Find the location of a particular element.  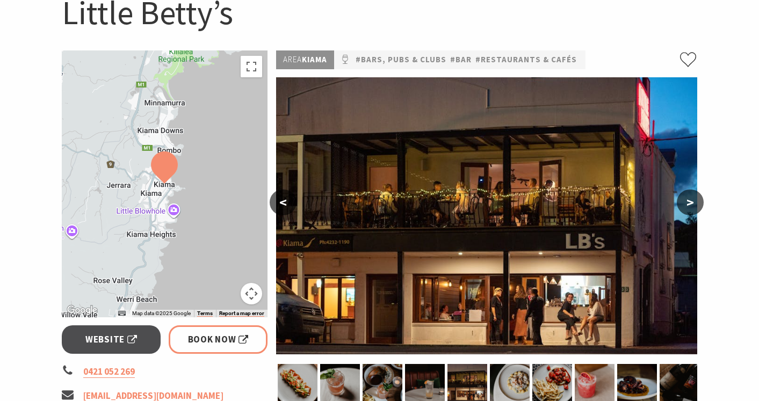

button: Toggle fullscreen view is located at coordinates (251, 67).